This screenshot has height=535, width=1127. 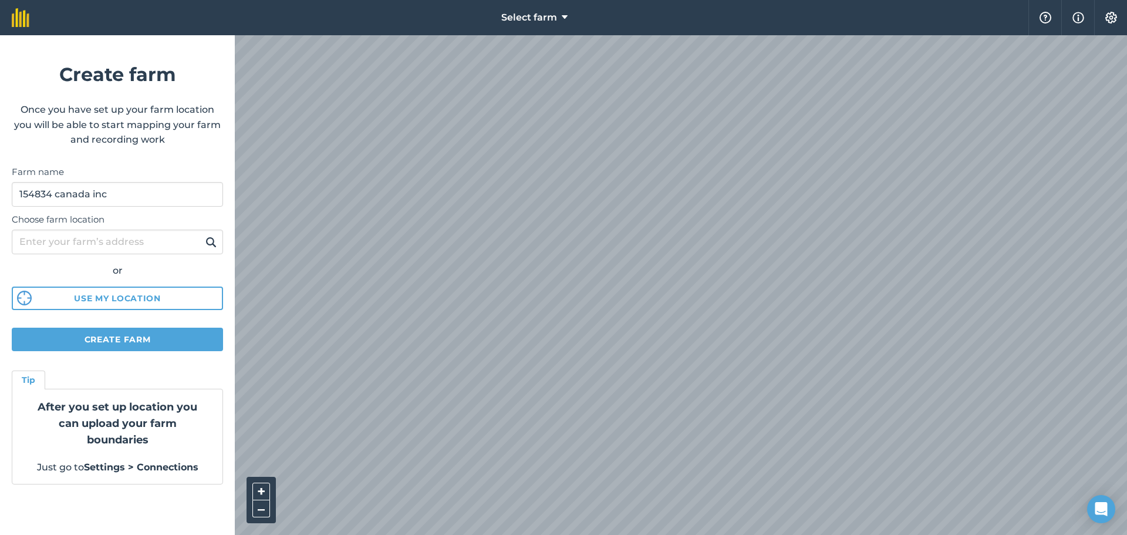 I want to click on p: Just go to, so click(x=117, y=467).